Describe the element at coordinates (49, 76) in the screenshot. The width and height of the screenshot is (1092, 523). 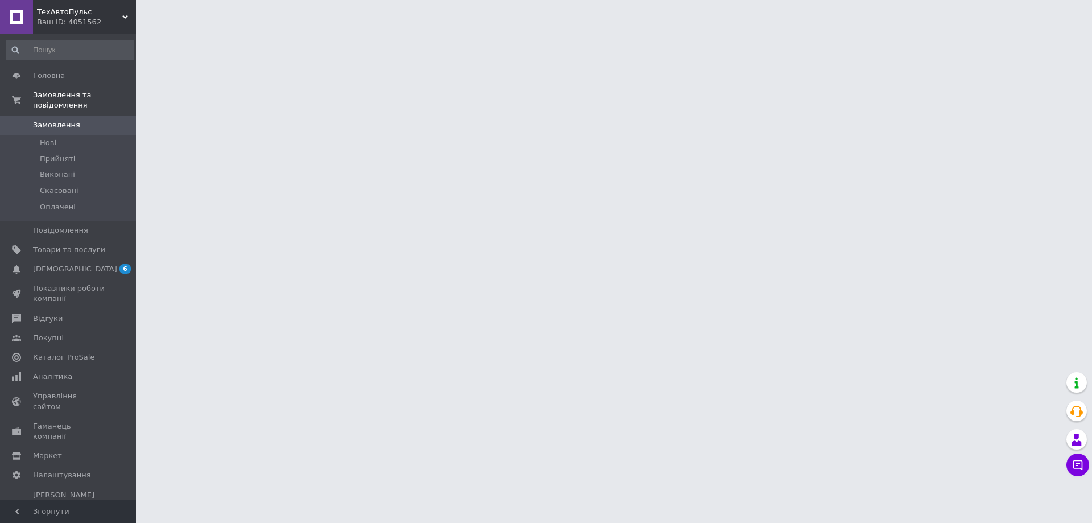
I see `span: Головна` at that location.